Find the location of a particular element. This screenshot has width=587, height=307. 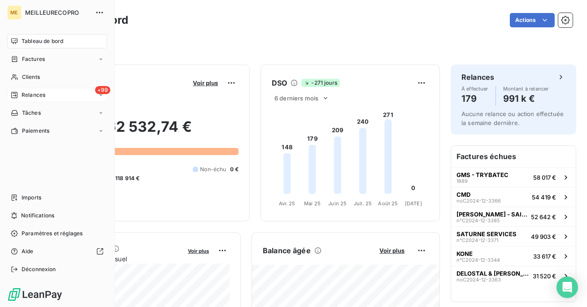

span: GMS - TRYBATEC is located at coordinates (483, 175).